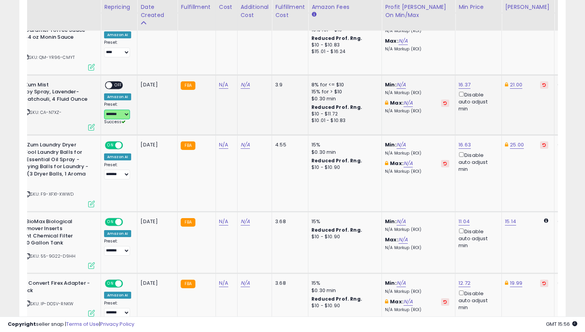 Image resolution: width=585 pixels, height=332 pixels. Describe the element at coordinates (464, 221) in the screenshot. I see `a: 11.04` at that location.